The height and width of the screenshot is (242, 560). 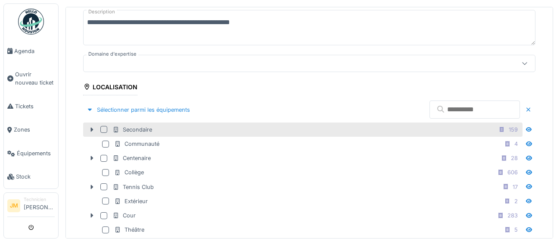 What do you see at coordinates (31, 153) in the screenshot?
I see `a: Équipements` at bounding box center [31, 153].